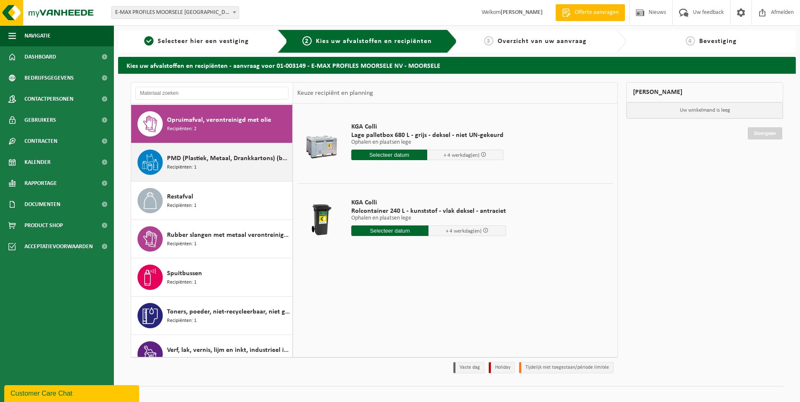 The height and width of the screenshot is (402, 800). What do you see at coordinates (43, 226) in the screenshot?
I see `span: Product Shop` at bounding box center [43, 226].